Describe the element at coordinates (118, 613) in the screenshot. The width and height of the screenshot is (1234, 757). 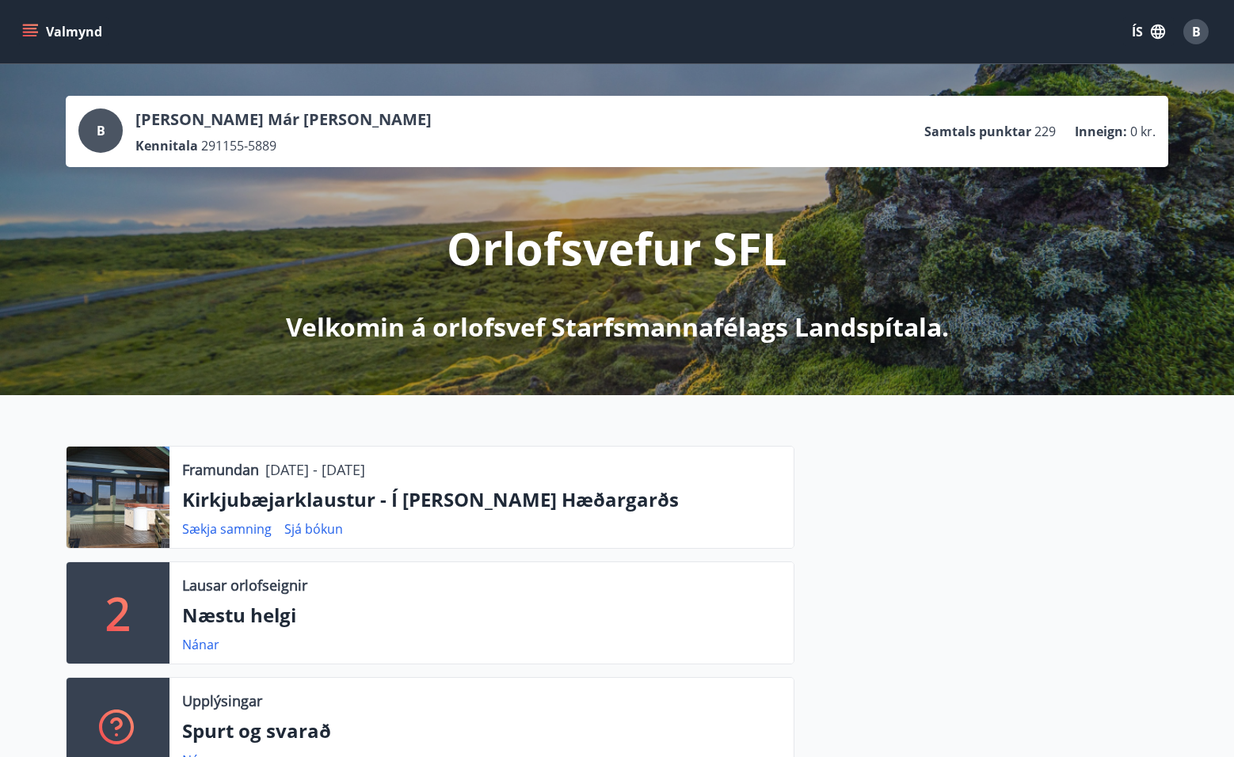
I see `p: 2` at that location.